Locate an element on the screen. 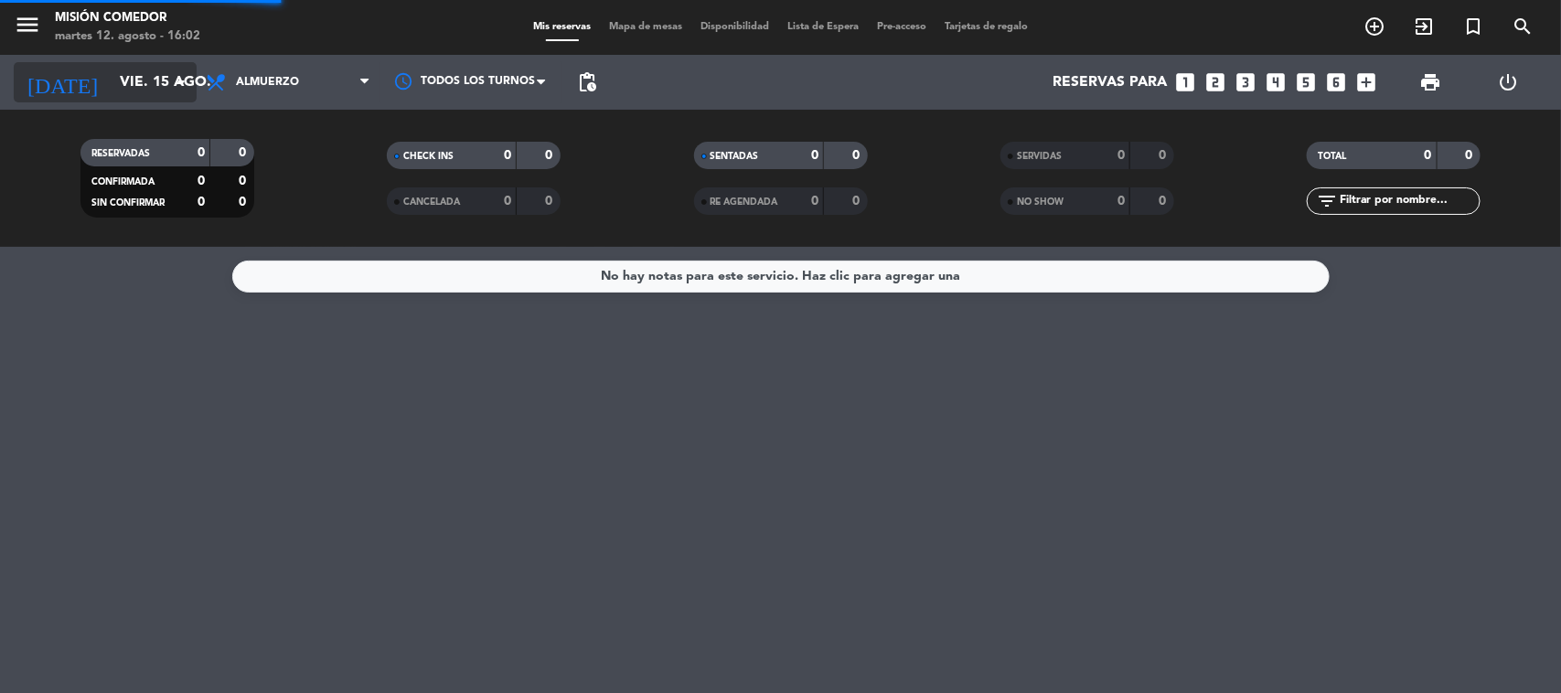 The width and height of the screenshot is (1561, 693). i: looks_5 is located at coordinates (1307, 82).